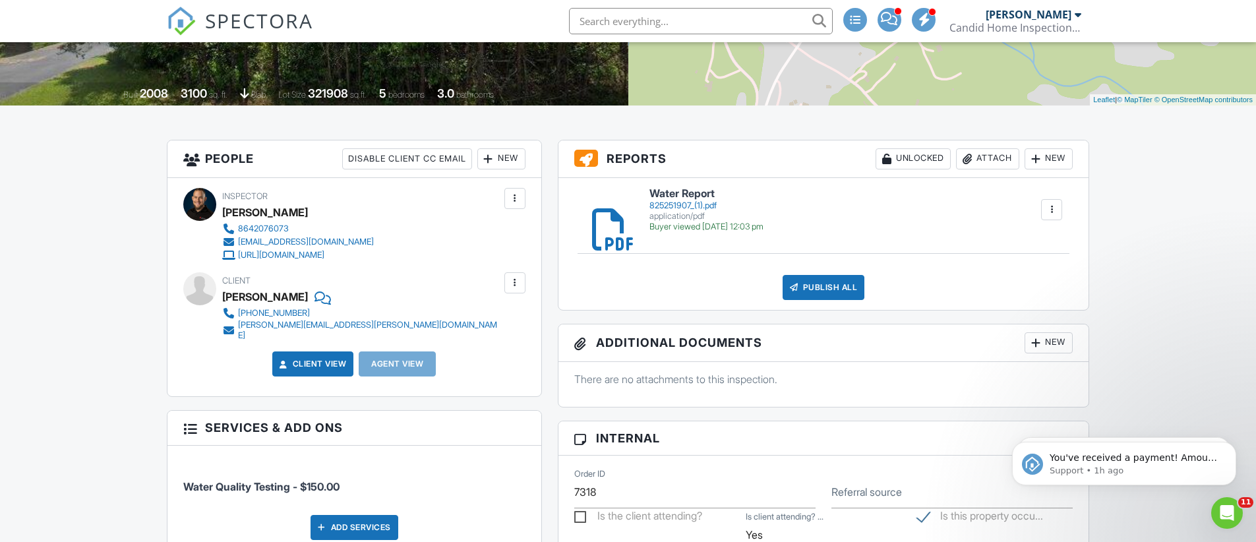 This screenshot has width=1256, height=542. Describe the element at coordinates (824, 379) in the screenshot. I see `p: There are no attachments to this inspection.` at that location.